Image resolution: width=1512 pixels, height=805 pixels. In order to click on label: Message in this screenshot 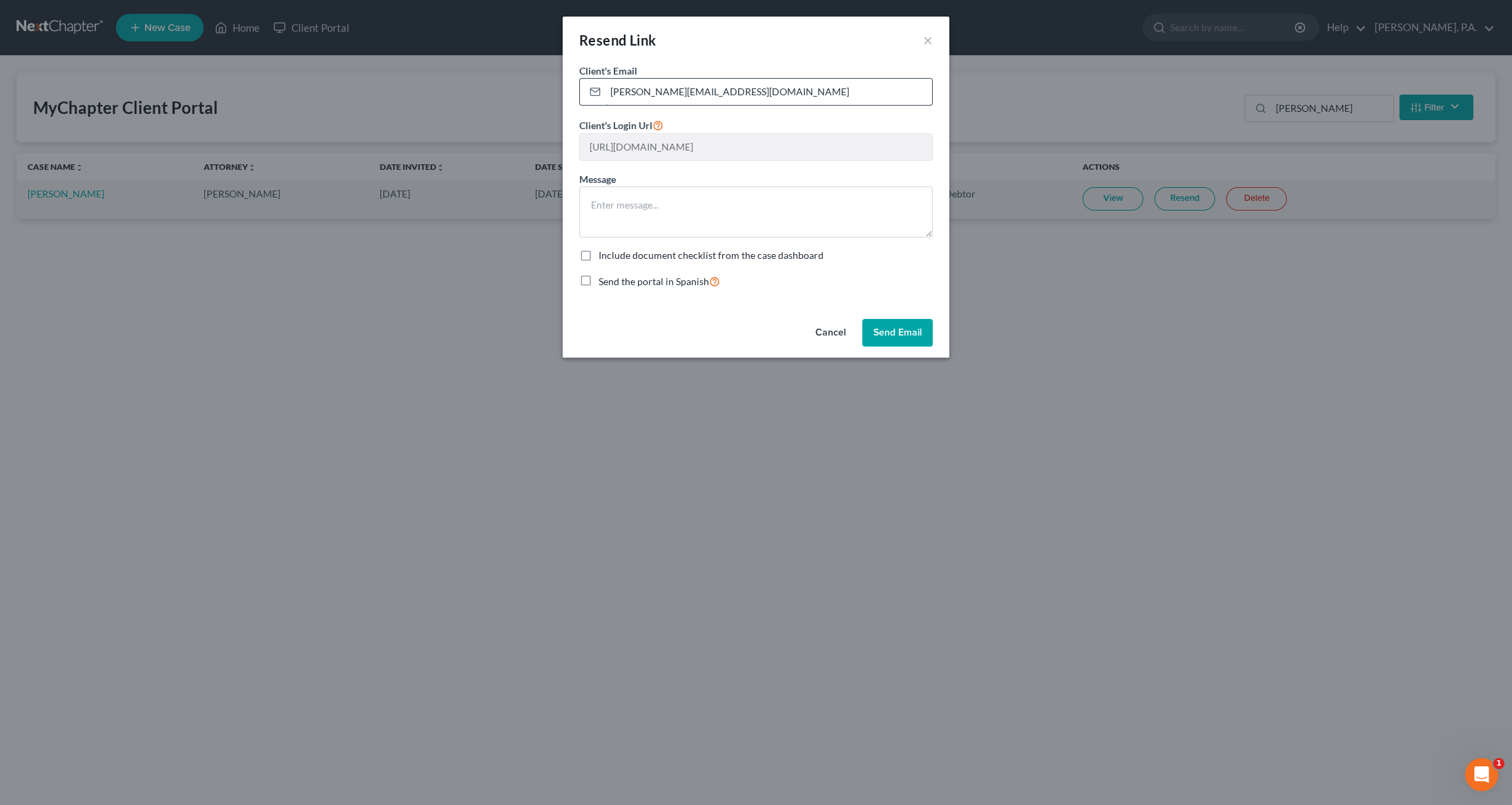, I will do `click(597, 179)`.